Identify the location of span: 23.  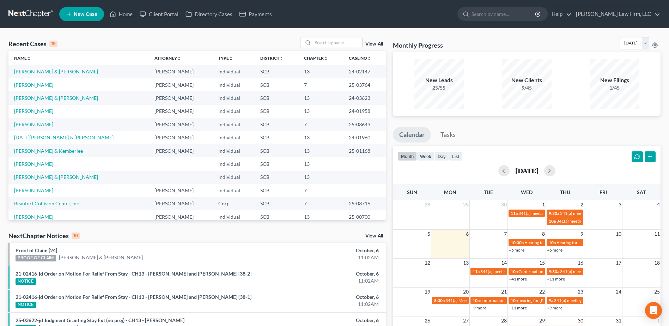
(580, 292).